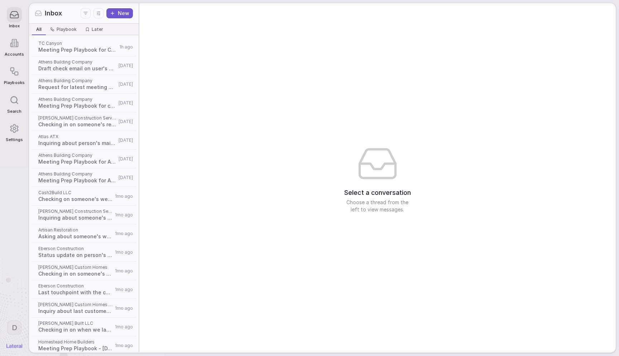 This screenshot has width=619, height=356. I want to click on span: Choose a thread from the left to view messages., so click(378, 206).